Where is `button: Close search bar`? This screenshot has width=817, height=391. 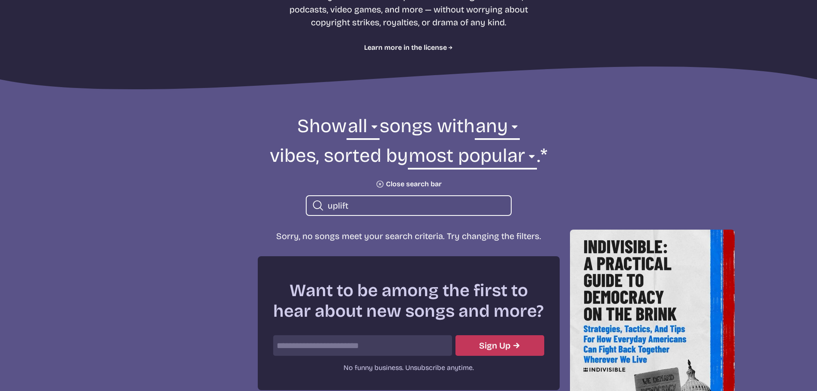
button: Close search bar is located at coordinates (409, 184).